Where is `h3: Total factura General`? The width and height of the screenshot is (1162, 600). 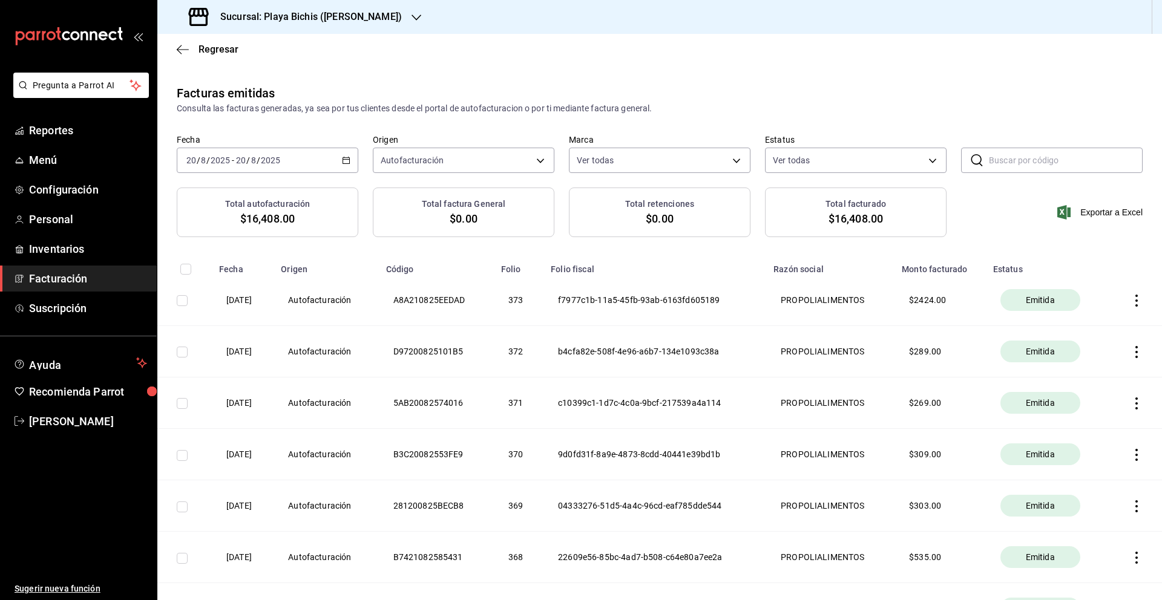 h3: Total factura General is located at coordinates (463, 204).